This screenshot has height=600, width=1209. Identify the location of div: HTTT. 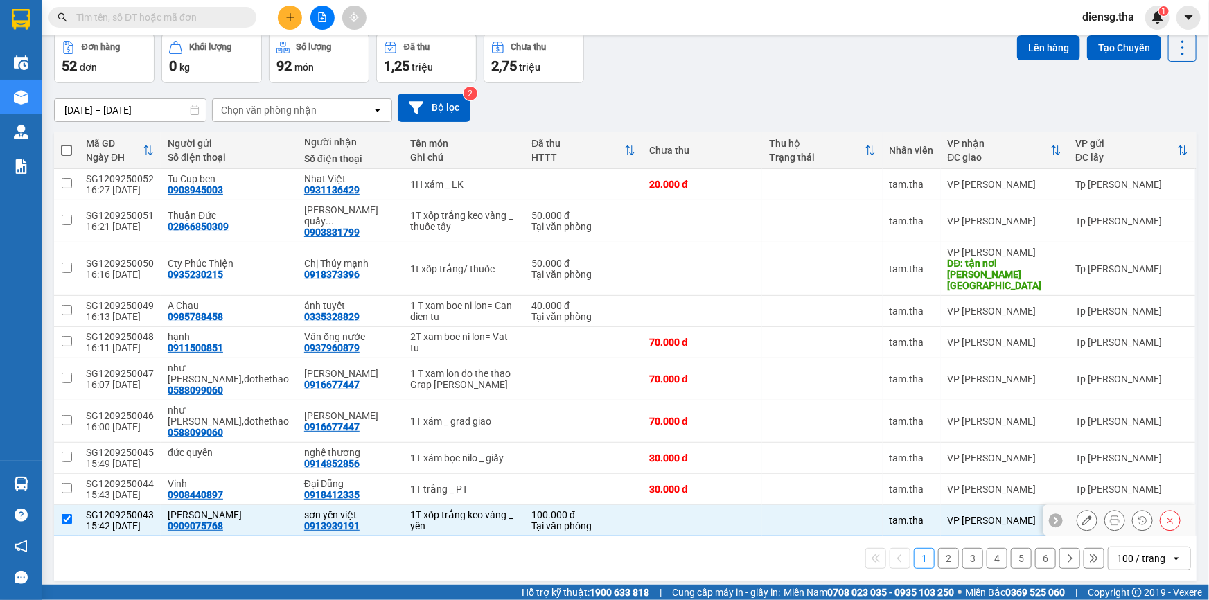
(578, 157).